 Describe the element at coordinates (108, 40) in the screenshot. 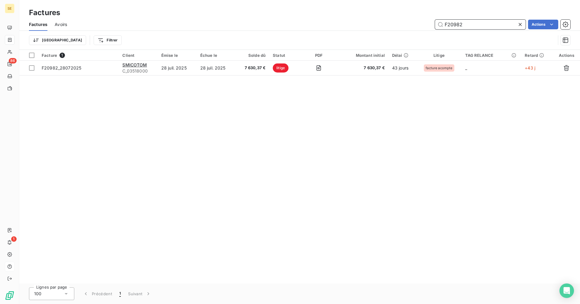

I see `button: Filtrer` at that location.